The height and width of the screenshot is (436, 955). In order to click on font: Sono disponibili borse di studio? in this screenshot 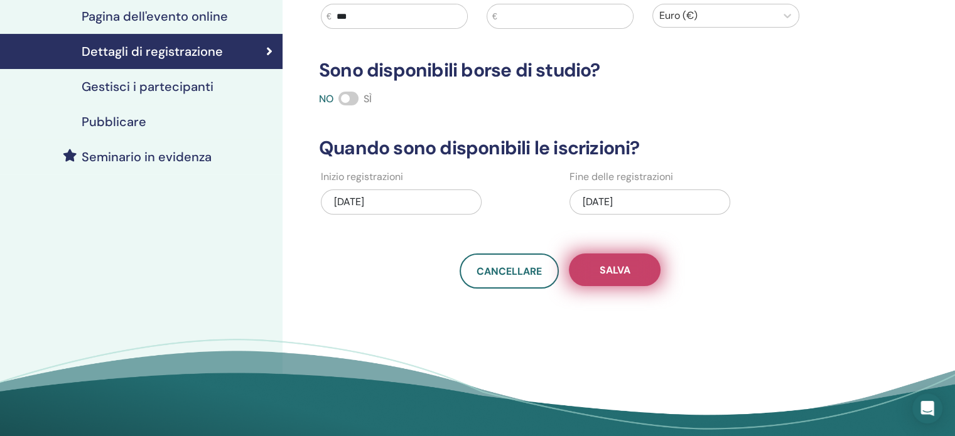, I will do `click(460, 70)`.